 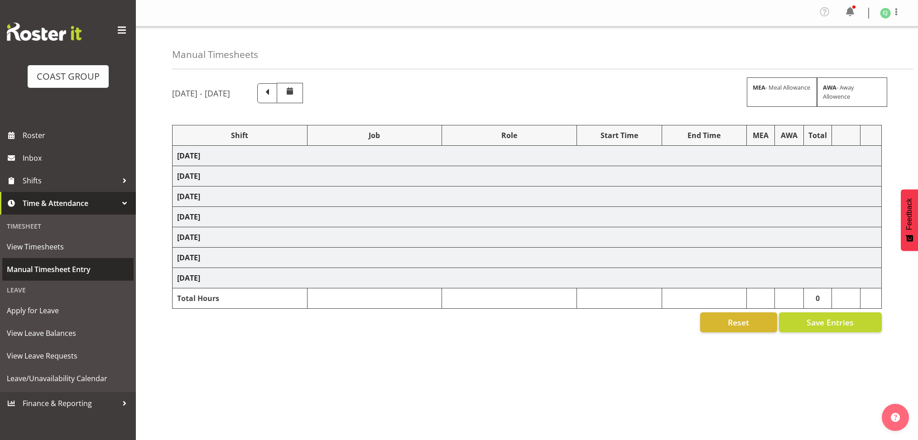 I want to click on span: Inbox, so click(x=77, y=158).